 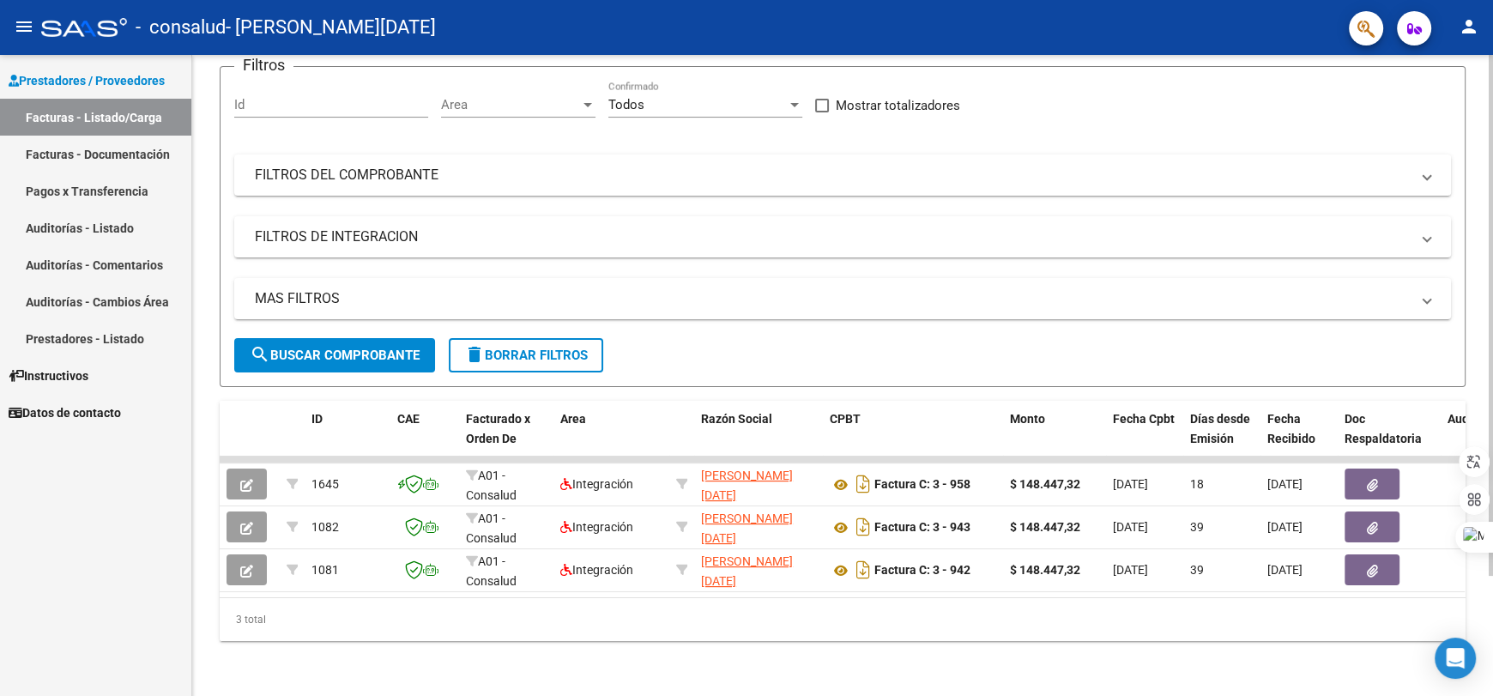 What do you see at coordinates (506, 439) in the screenshot?
I see `datatable-header-cell: Facturado x Orden De` at bounding box center [506, 439].